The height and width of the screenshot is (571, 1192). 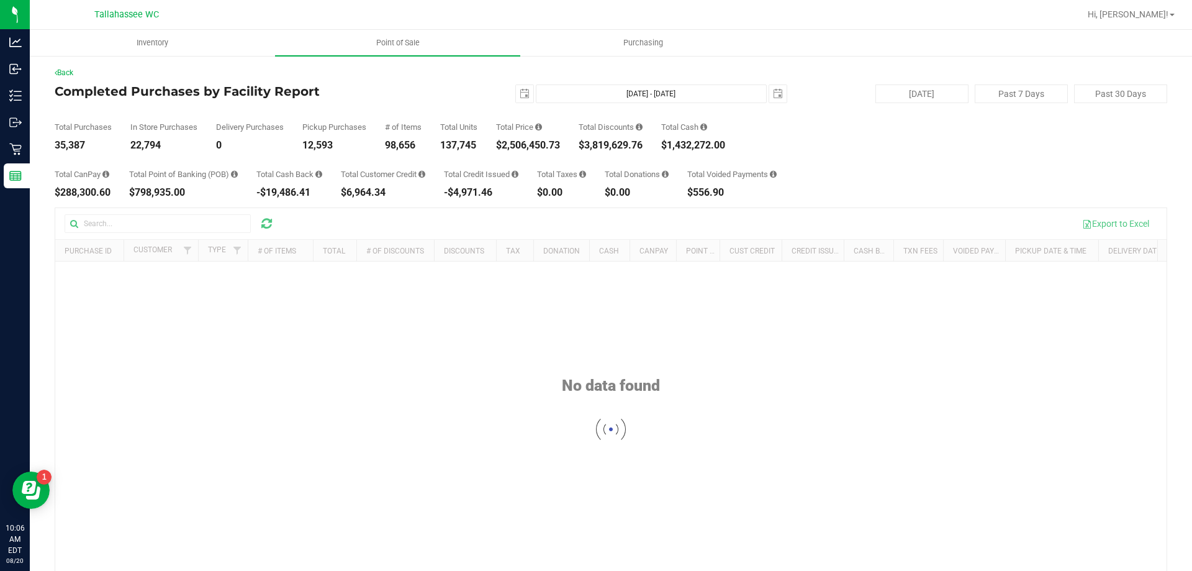 What do you see at coordinates (383, 174) in the screenshot?
I see `div: Total Customer Credit` at bounding box center [383, 174].